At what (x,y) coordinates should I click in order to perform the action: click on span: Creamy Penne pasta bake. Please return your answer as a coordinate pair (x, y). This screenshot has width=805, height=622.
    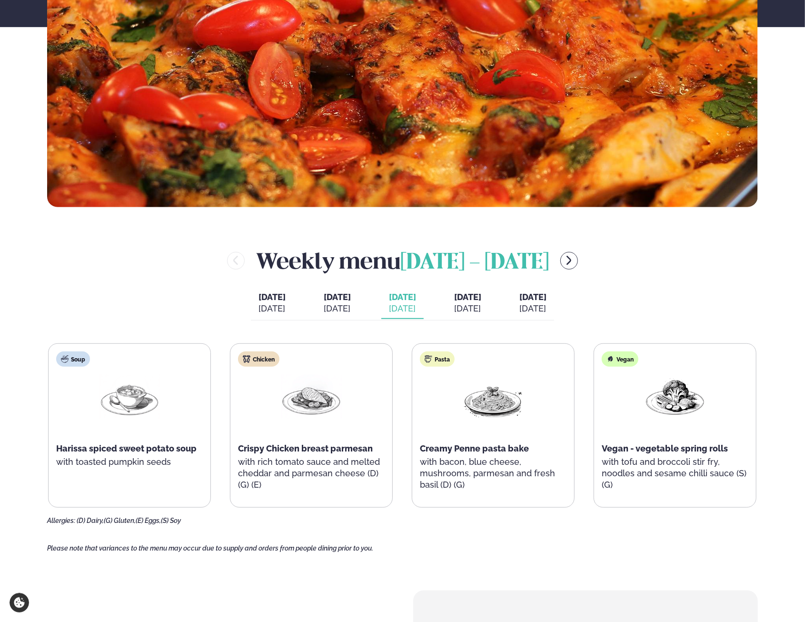
    Looking at the image, I should click on (474, 448).